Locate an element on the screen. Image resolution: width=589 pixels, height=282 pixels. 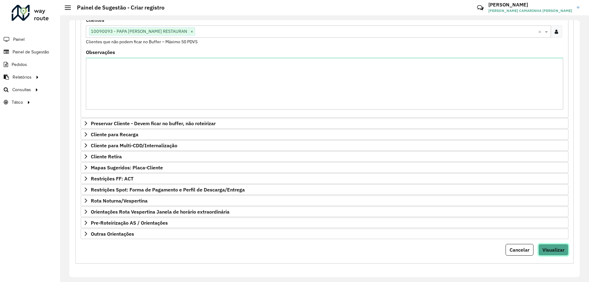
div: Priorizar Cliente - Não podem ficar no buffer is located at coordinates (324, 66).